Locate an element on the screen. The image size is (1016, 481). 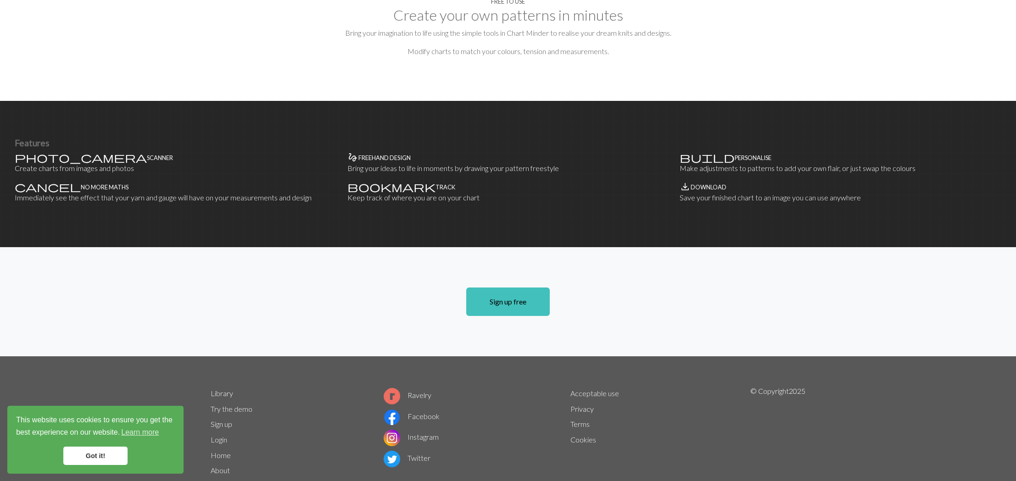
p: Immediately see the effect that your yarn and gauge will have on your measurements and design is located at coordinates (175, 198).